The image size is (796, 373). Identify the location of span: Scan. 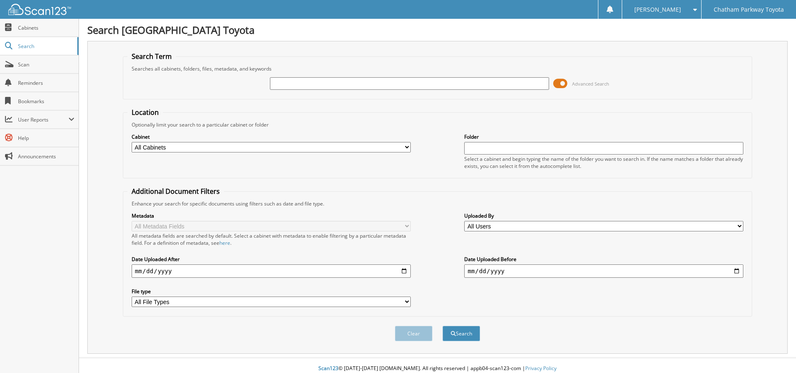
(46, 64).